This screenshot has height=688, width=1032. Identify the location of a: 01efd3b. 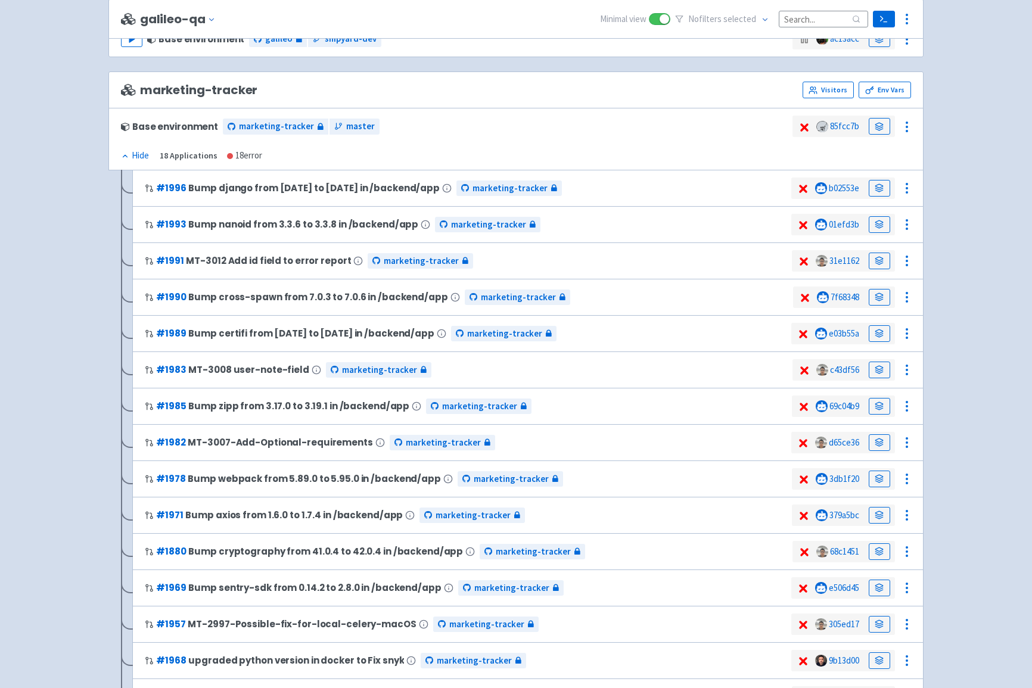
(844, 224).